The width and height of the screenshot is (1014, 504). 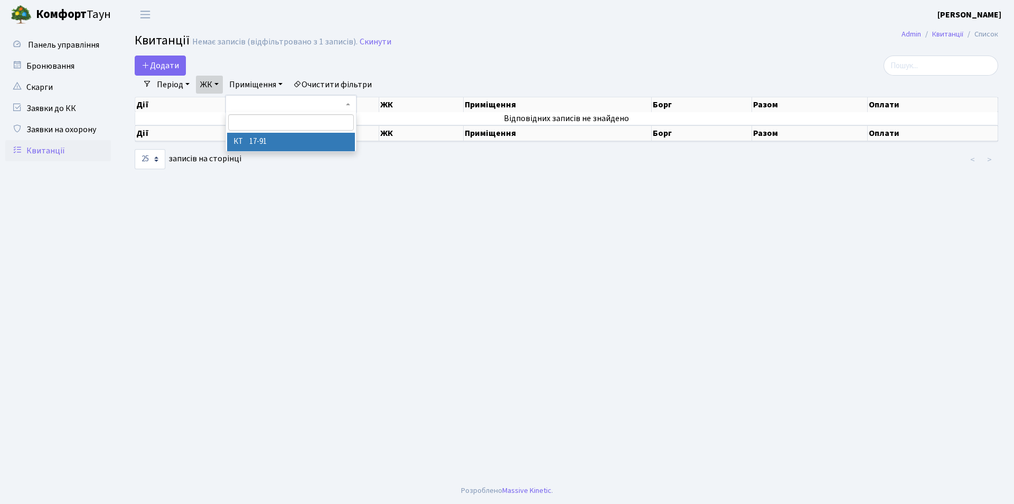 What do you see at coordinates (209, 85) in the screenshot?
I see `a: ЖК` at bounding box center [209, 85].